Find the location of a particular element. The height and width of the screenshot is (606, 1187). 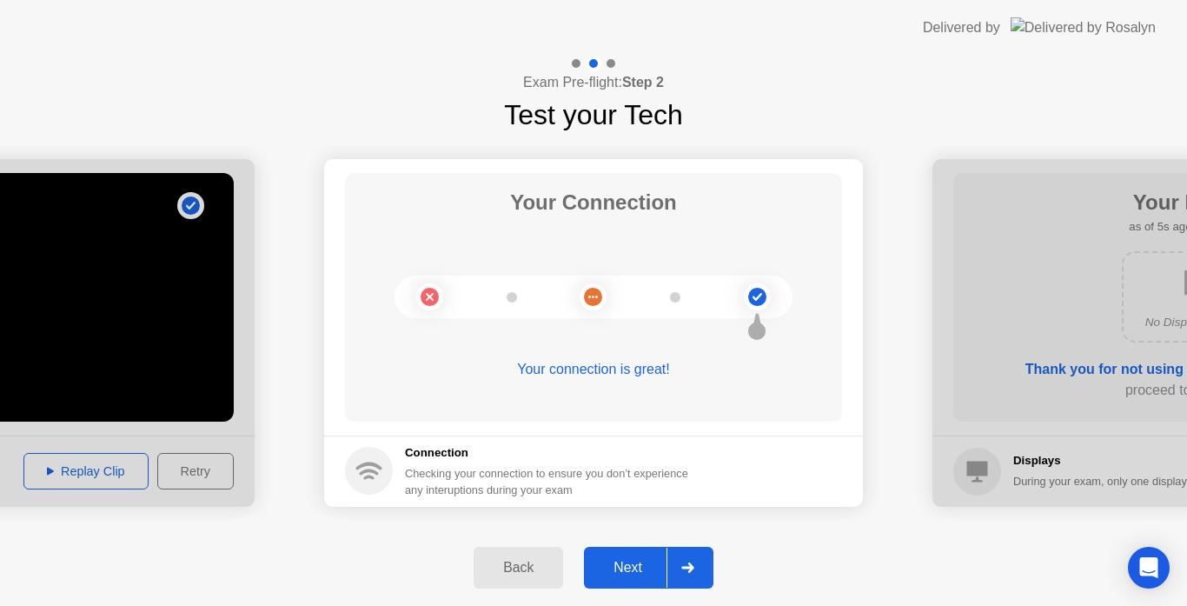

h5: Connection is located at coordinates (552, 453).